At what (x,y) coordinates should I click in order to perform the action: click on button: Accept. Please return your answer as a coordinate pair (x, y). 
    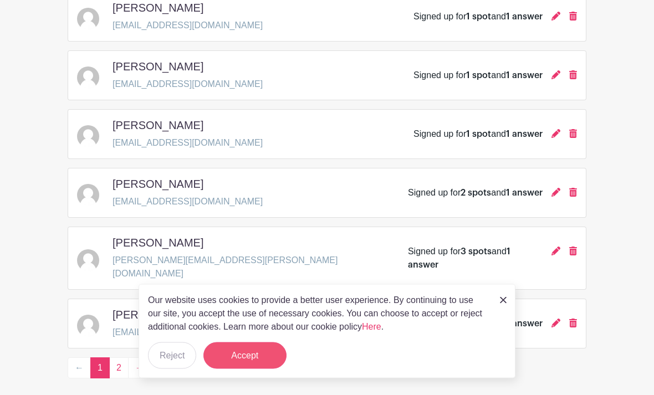
    Looking at the image, I should click on (245, 356).